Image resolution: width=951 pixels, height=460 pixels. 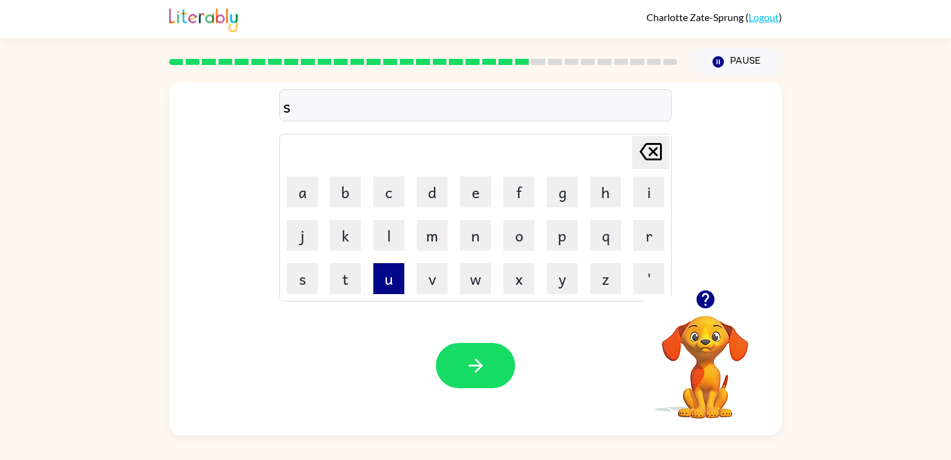 I want to click on a: Logout, so click(x=763, y=17).